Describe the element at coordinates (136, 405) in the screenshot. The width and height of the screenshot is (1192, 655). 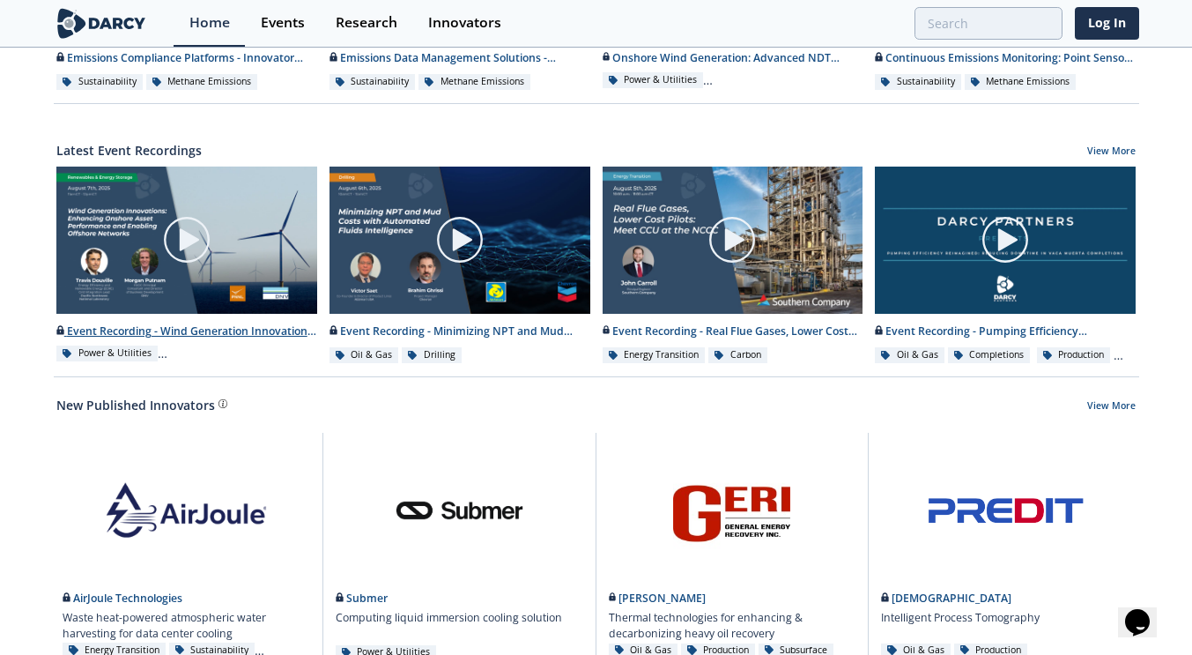
I see `a: New Published Innovators` at that location.